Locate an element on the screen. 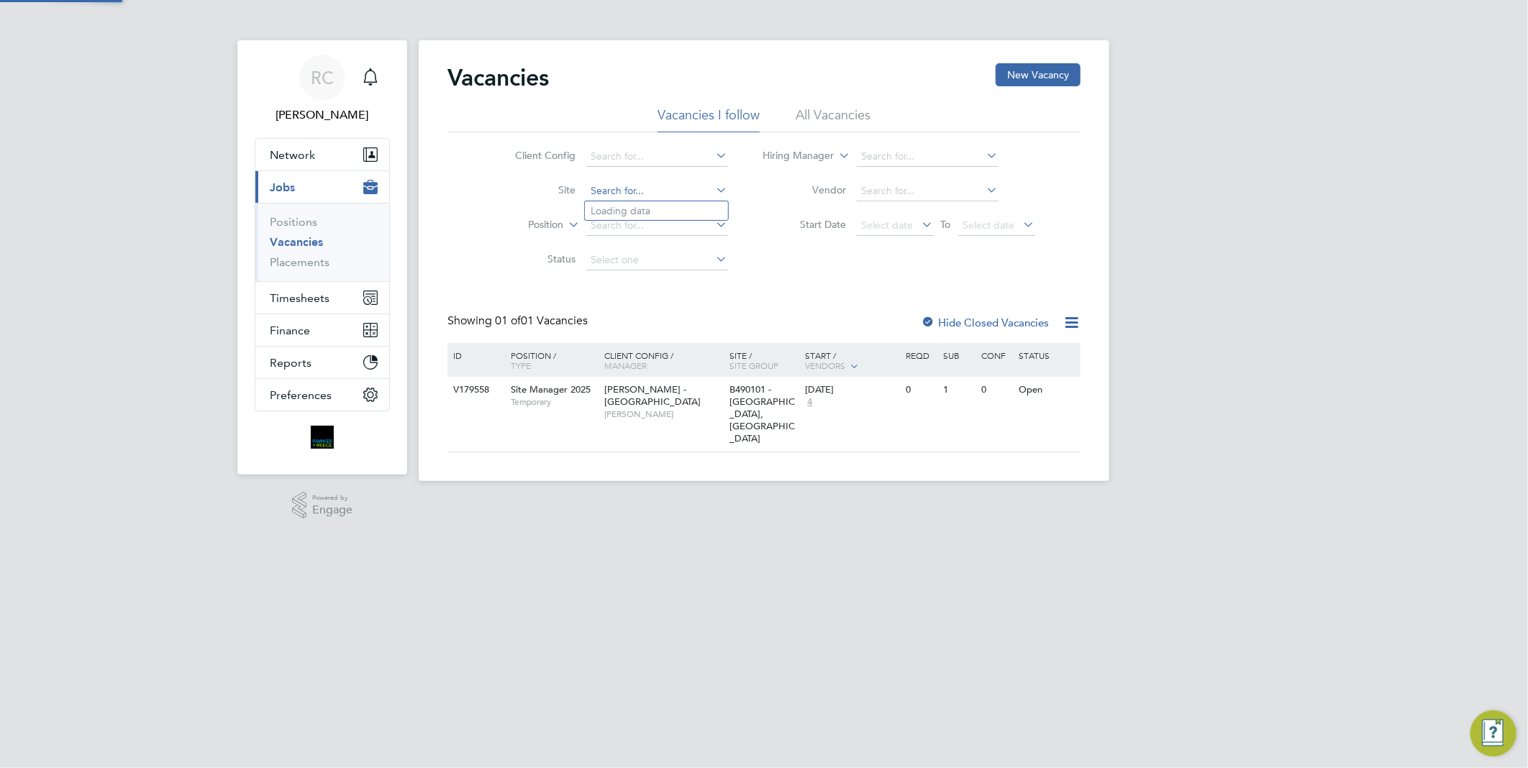  a: Go to home page is located at coordinates (322, 437).